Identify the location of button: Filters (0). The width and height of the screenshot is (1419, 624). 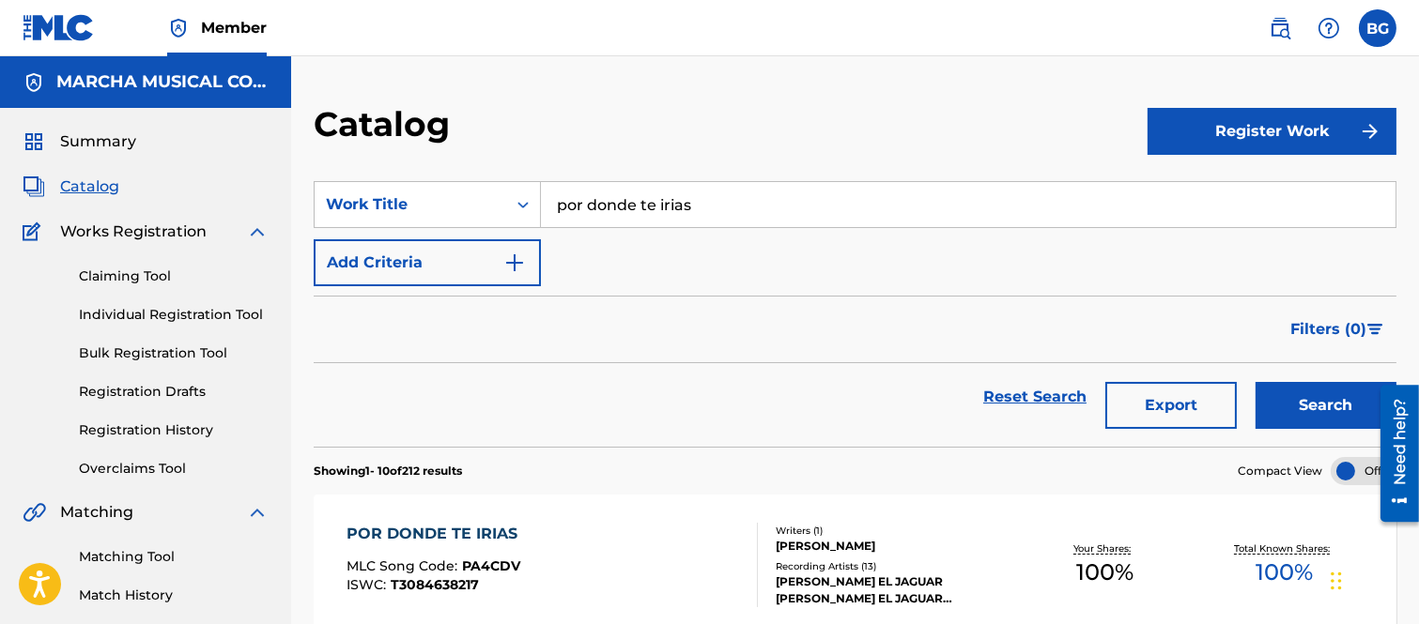
(1337, 330).